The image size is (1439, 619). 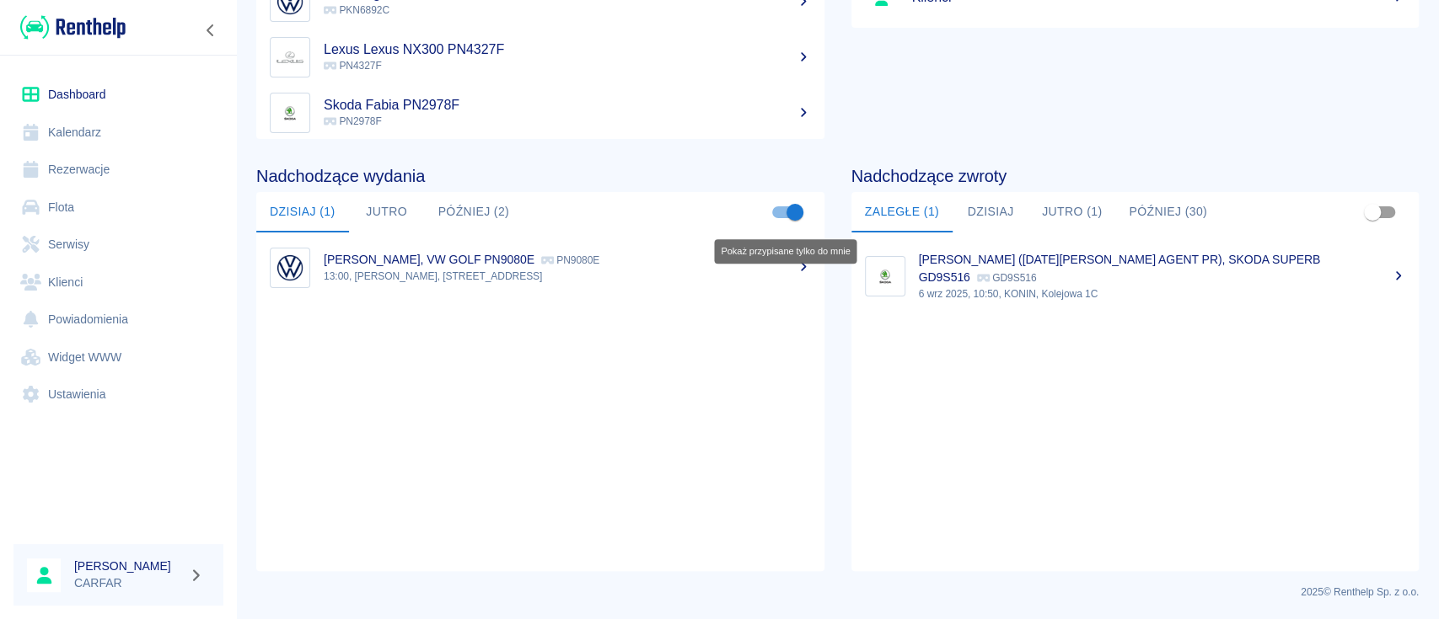 I want to click on a: Serwisy, so click(x=118, y=244).